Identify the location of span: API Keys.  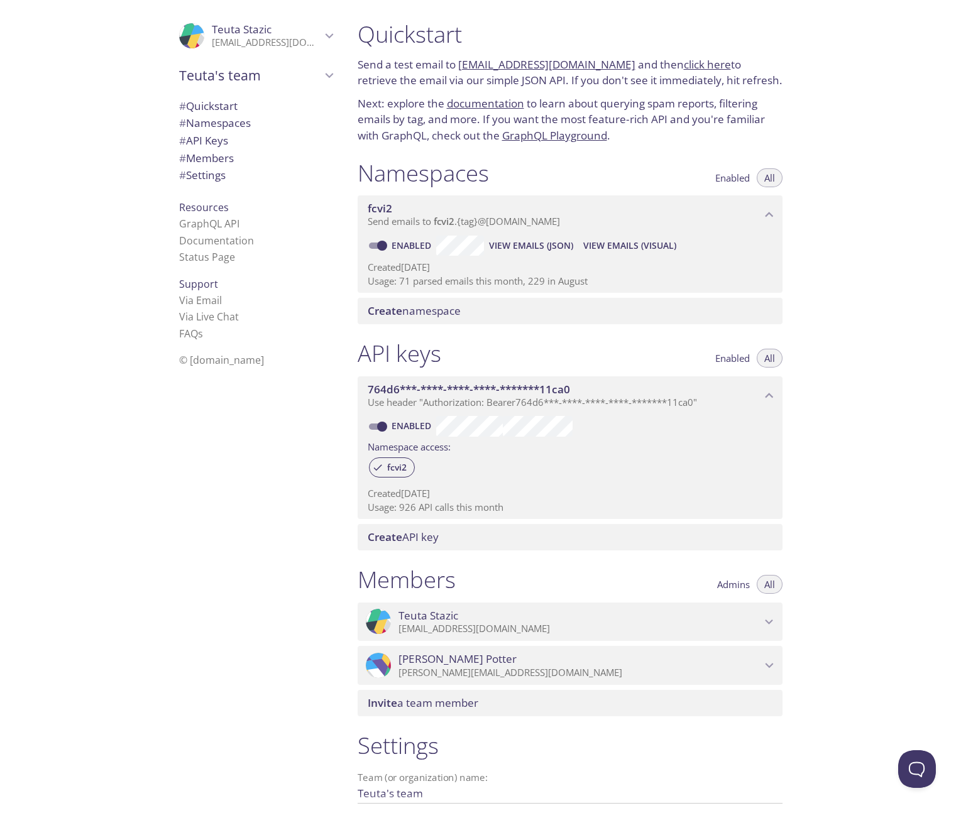
(204, 140).